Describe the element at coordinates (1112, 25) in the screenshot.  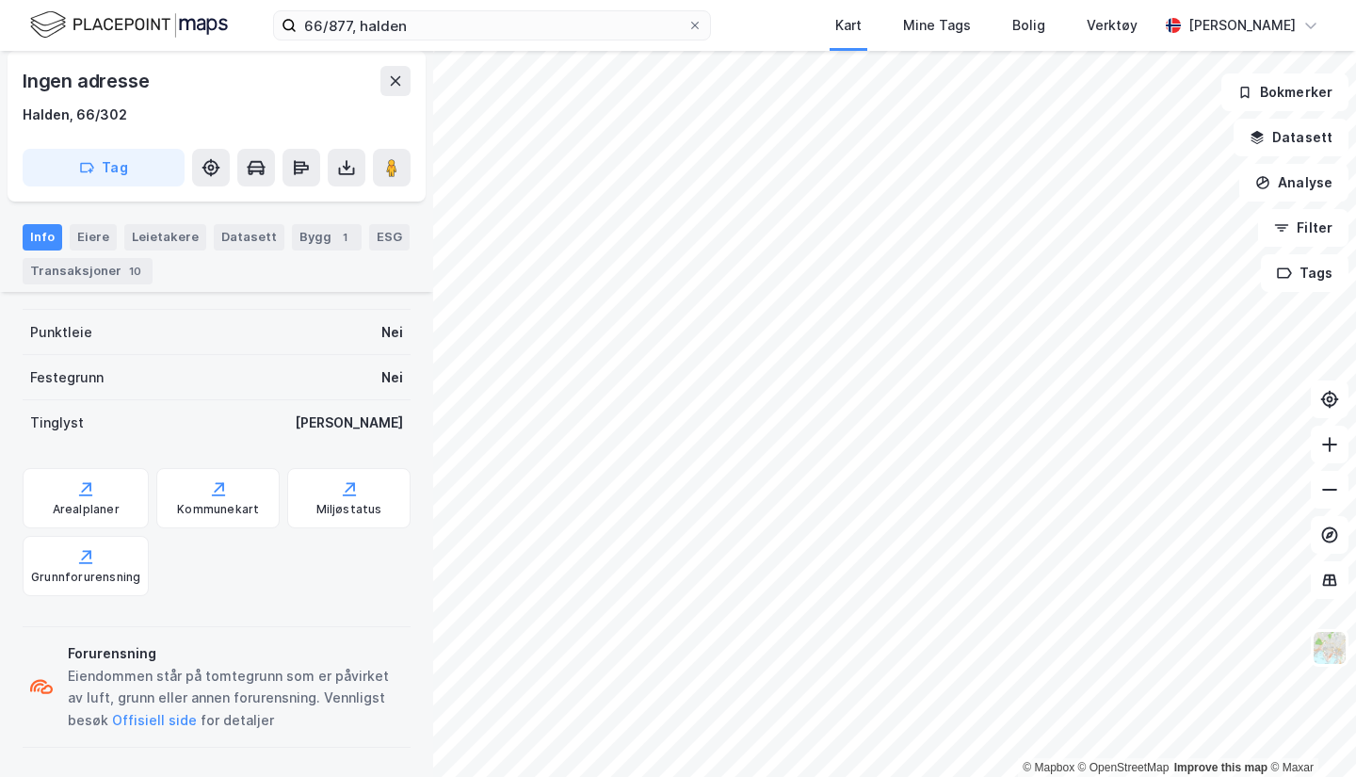
I see `div: Verktøy` at that location.